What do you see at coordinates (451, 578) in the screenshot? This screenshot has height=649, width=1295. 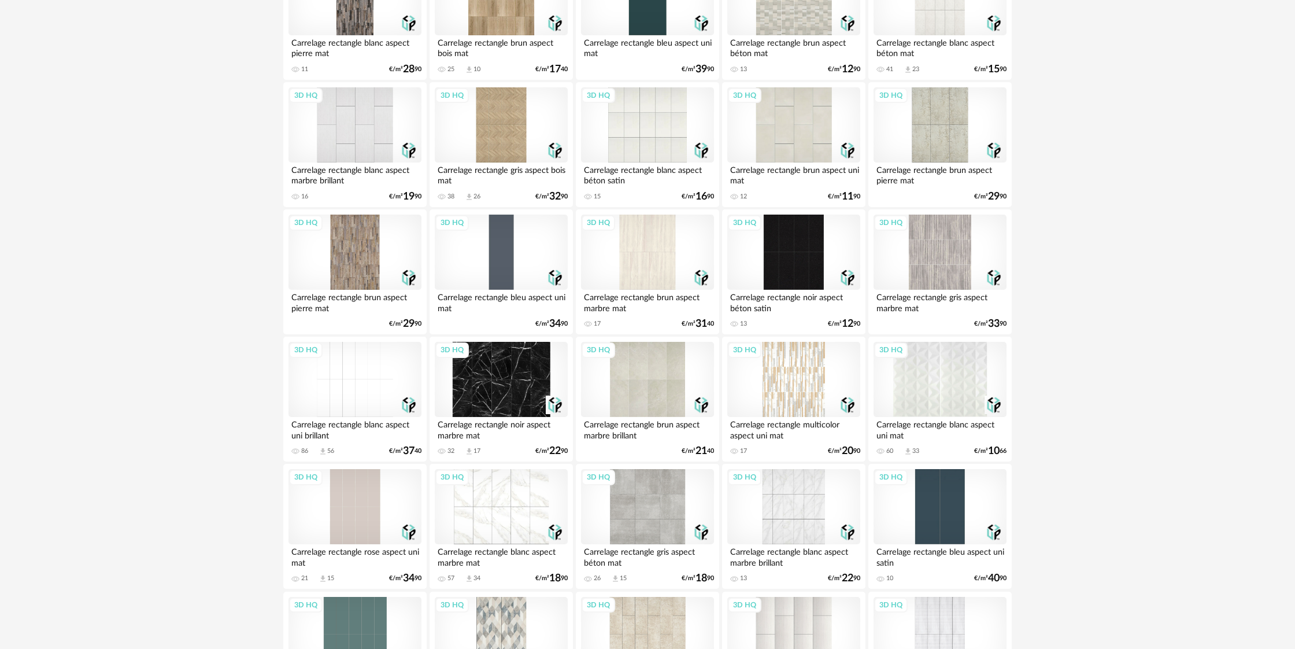 I see `div: 57` at bounding box center [451, 578].